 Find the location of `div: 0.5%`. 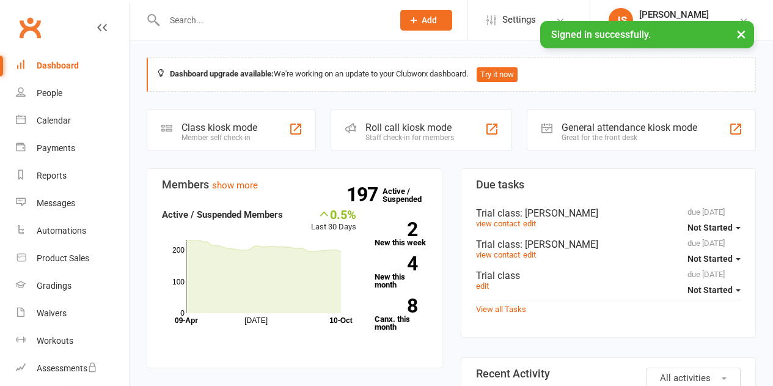

div: 0.5% is located at coordinates (334, 214).